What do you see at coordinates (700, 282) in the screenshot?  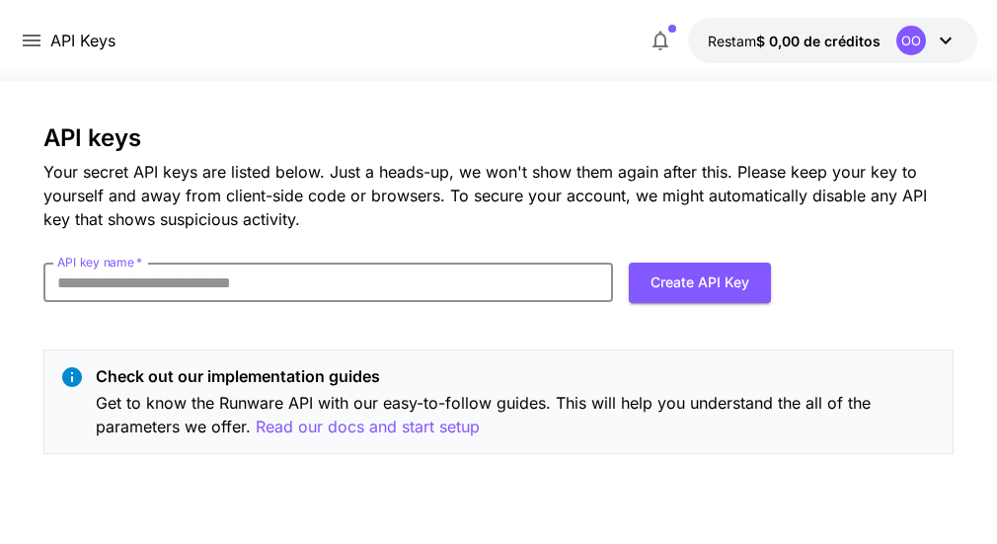 I see `button: Create API Key` at bounding box center [700, 282].